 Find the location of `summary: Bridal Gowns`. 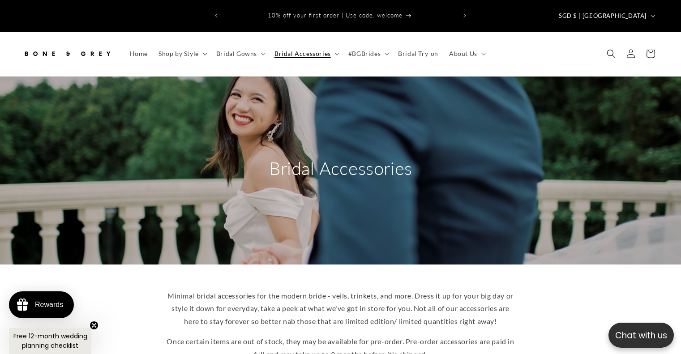

summary: Bridal Gowns is located at coordinates (240, 54).